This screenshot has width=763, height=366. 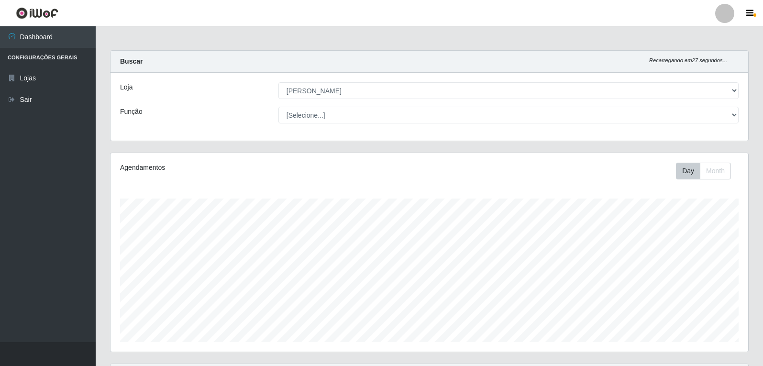 I want to click on button: Day, so click(x=688, y=171).